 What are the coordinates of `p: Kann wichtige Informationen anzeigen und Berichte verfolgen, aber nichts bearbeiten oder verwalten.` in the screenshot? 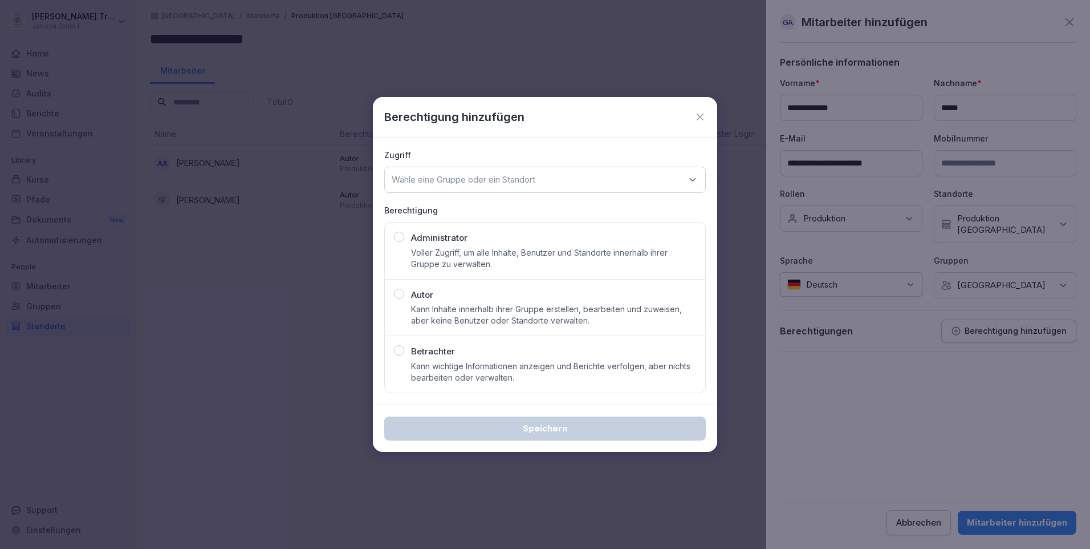 It's located at (554, 372).